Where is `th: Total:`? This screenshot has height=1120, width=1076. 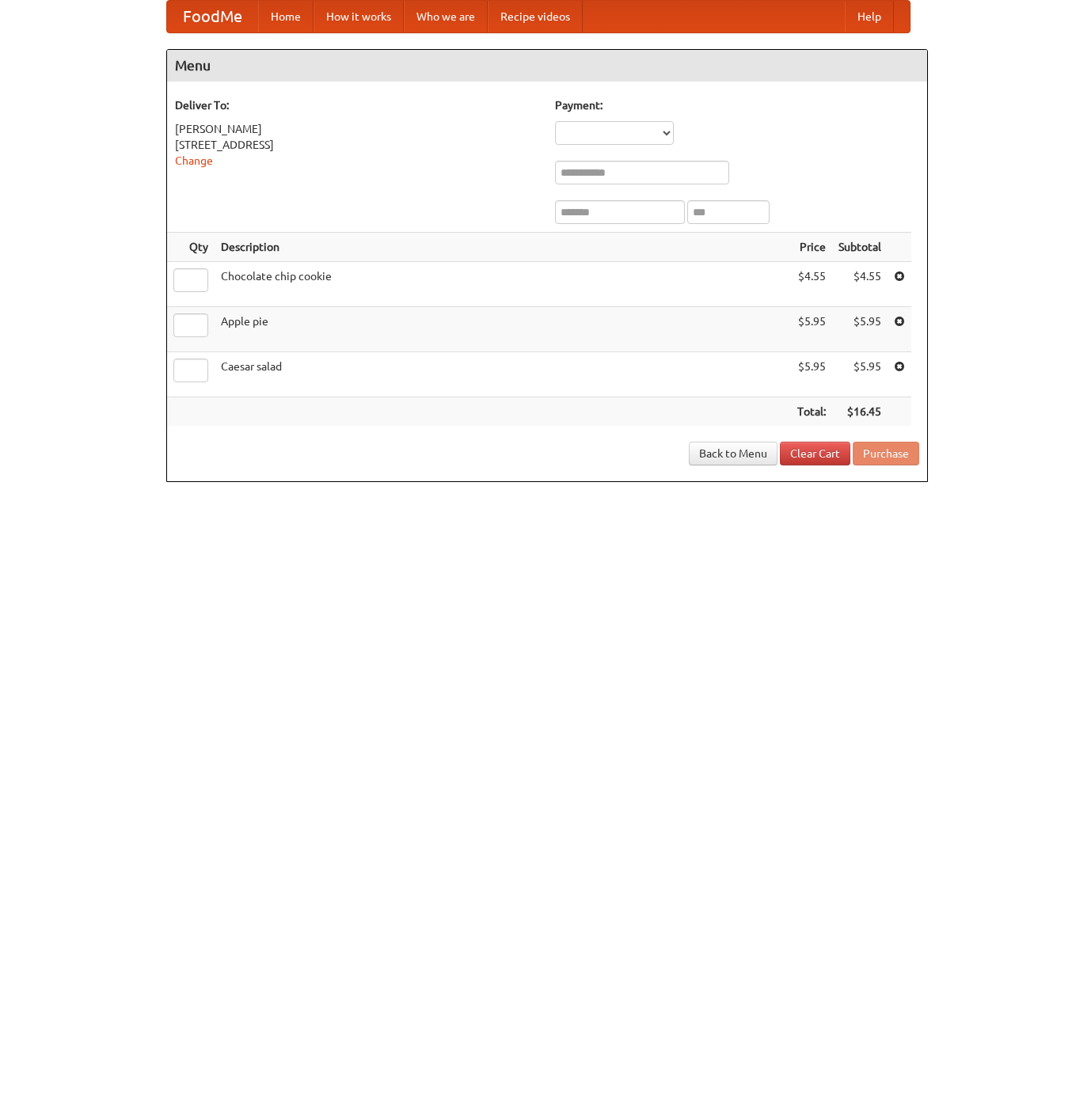
th: Total: is located at coordinates (811, 412).